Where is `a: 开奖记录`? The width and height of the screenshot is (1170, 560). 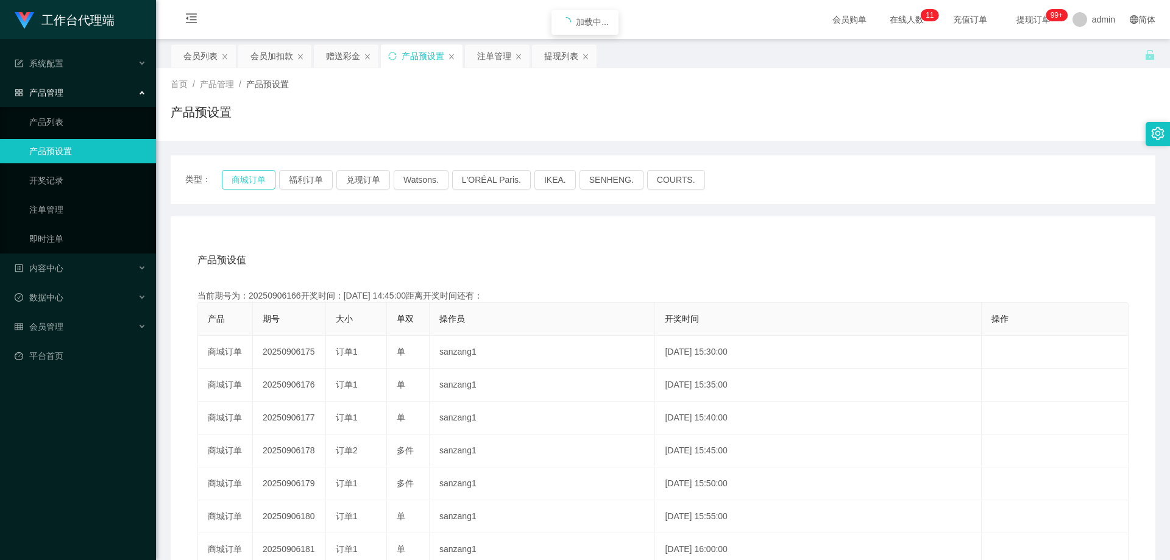
a: 开奖记录 is located at coordinates (88, 180).